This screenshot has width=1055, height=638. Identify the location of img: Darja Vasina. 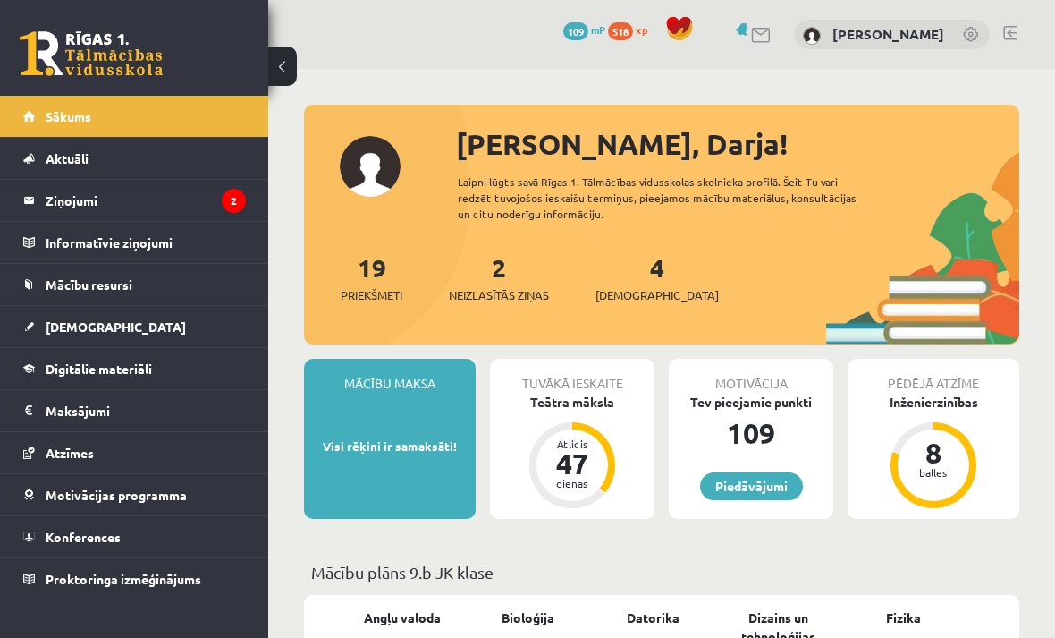
(812, 36).